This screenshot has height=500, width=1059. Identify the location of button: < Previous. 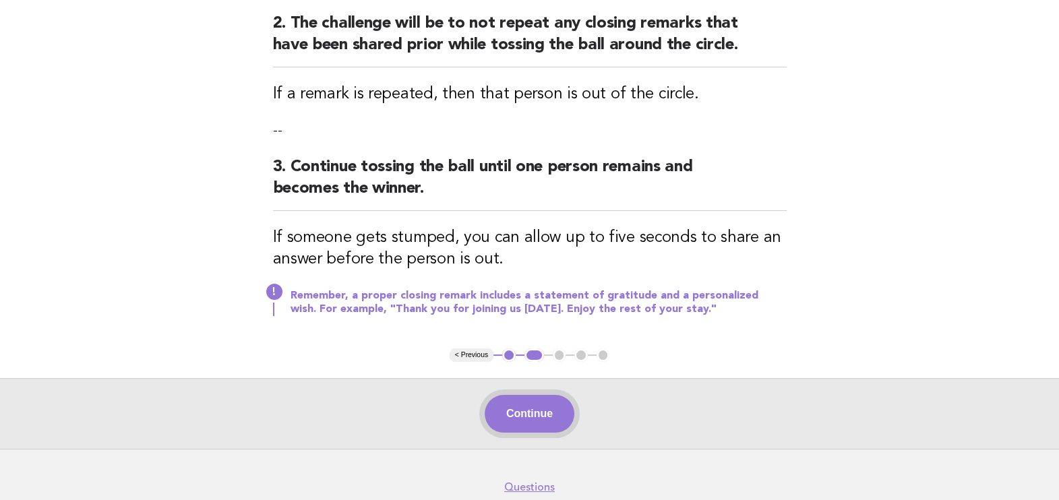
(471, 355).